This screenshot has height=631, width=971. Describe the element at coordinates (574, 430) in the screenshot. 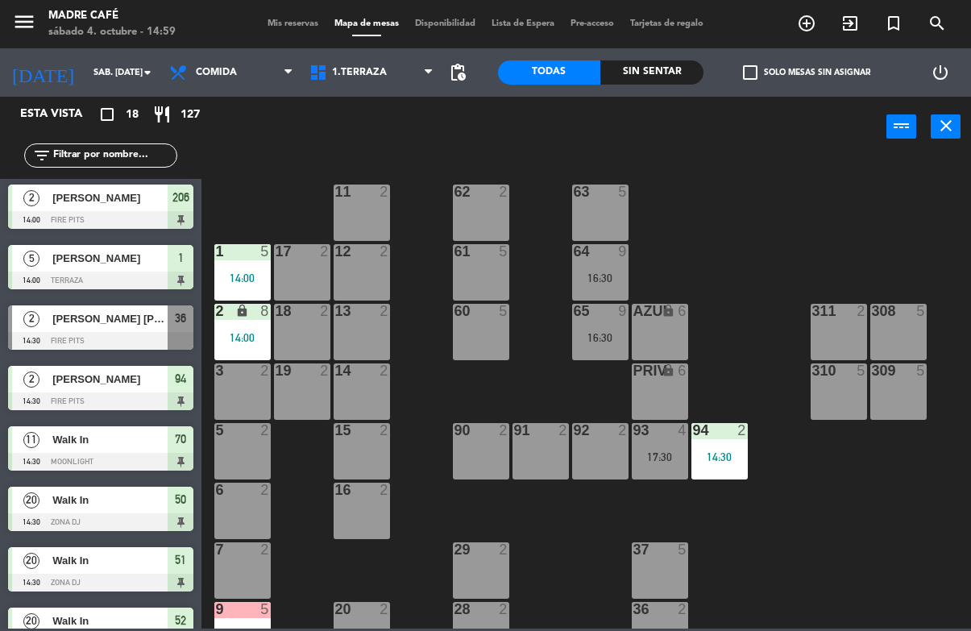

I see `div: 92` at that location.